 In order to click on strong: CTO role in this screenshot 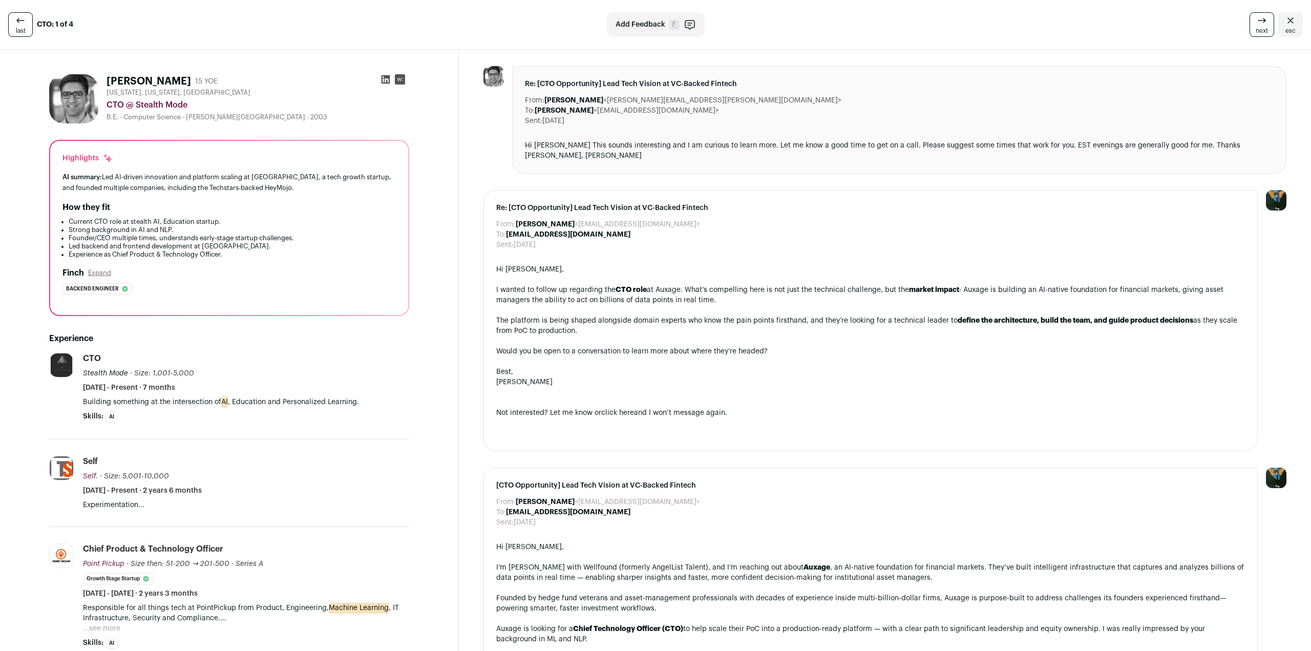, I will do `click(631, 290)`.